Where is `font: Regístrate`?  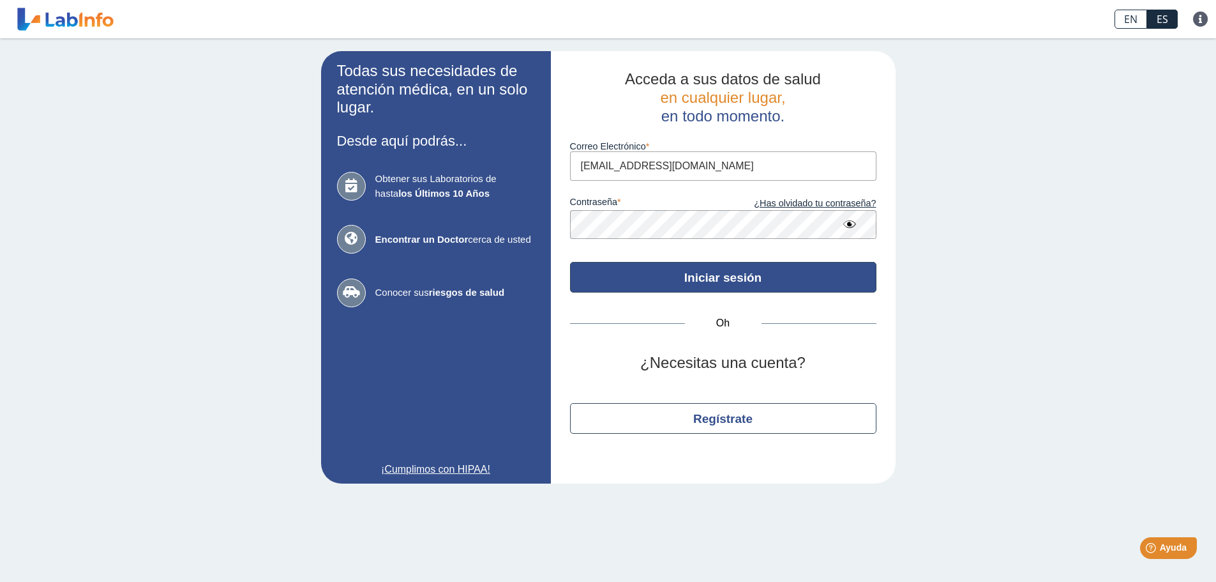
font: Regístrate is located at coordinates (723, 418).